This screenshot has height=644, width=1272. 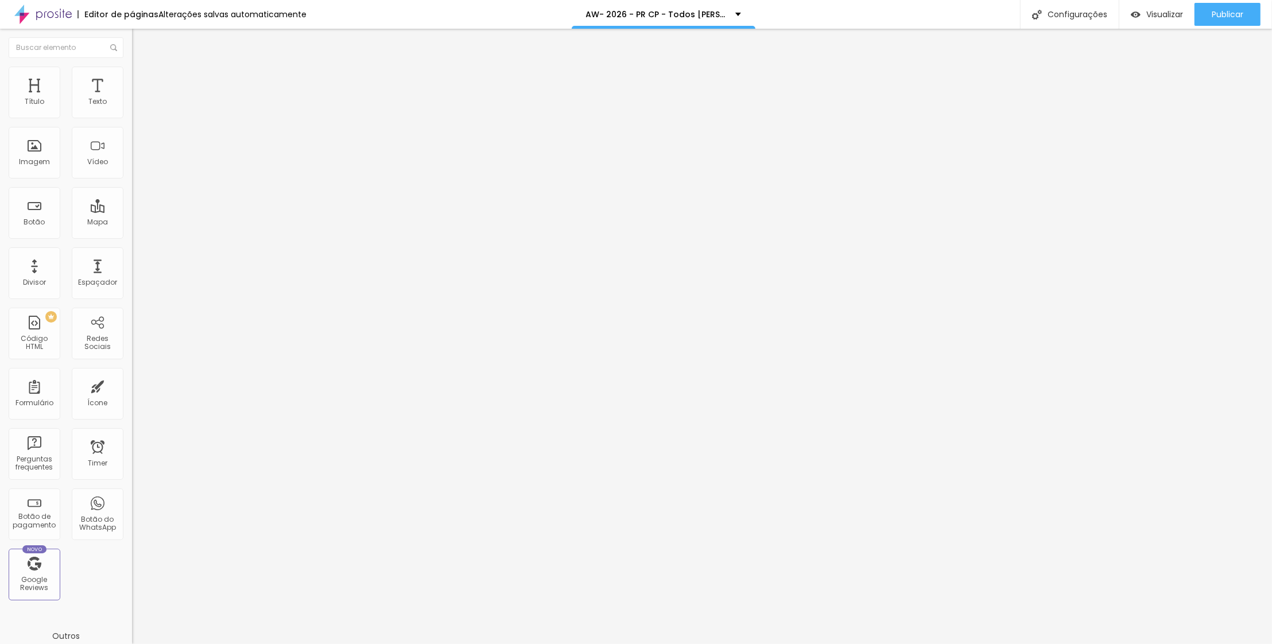 What do you see at coordinates (1135, 14) in the screenshot?
I see `img: view-1.svg` at bounding box center [1135, 14].